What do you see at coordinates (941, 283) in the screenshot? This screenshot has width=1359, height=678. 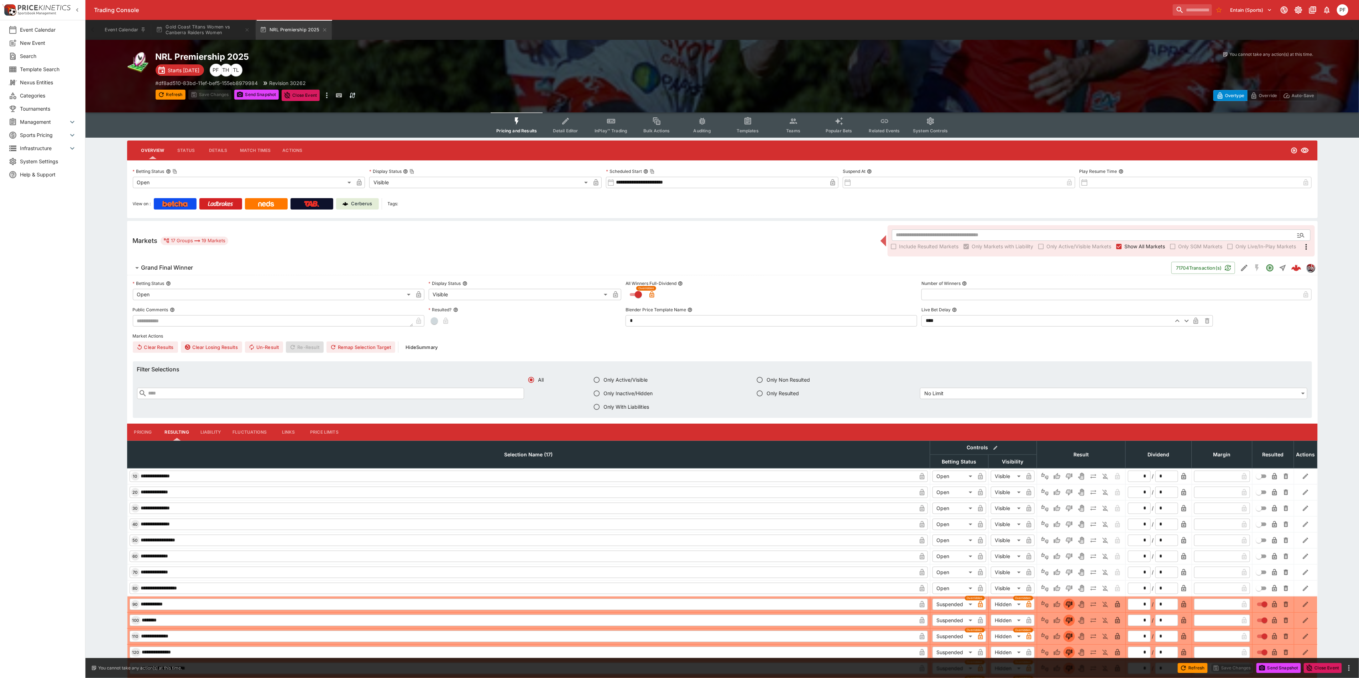 I see `p: Number of Winners` at bounding box center [941, 283].